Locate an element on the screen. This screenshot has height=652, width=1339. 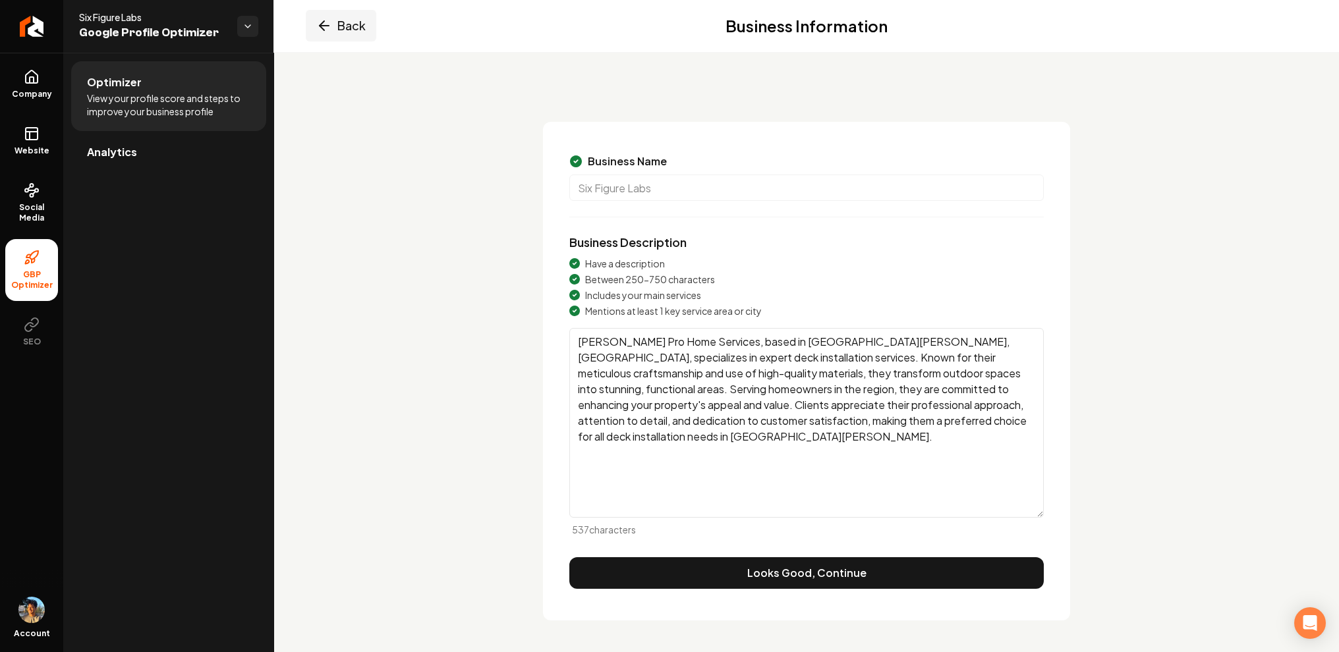
div: Open Intercom Messenger is located at coordinates (1310, 623).